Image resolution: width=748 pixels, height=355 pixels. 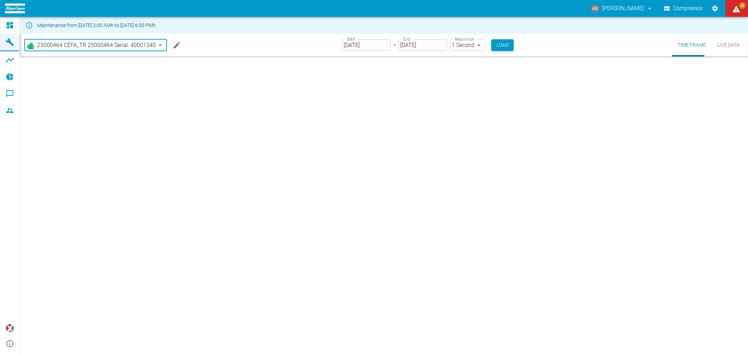 What do you see at coordinates (468, 45) in the screenshot?
I see `div: 1 Second` at bounding box center [468, 45].